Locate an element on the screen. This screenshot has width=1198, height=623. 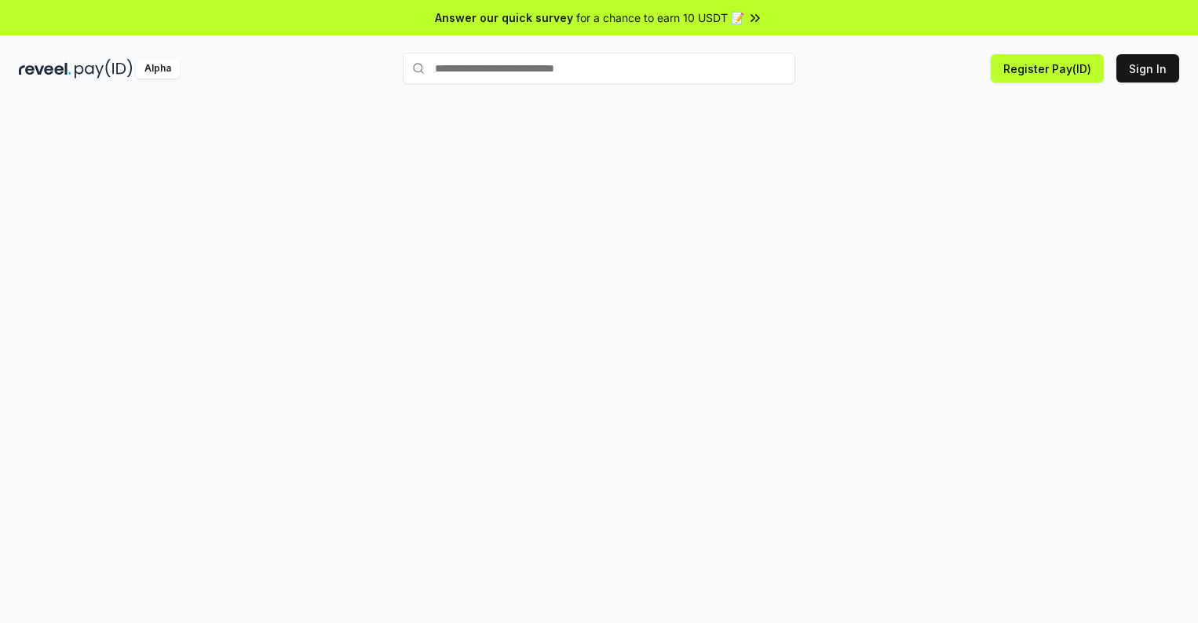
img: pay_id is located at coordinates (104, 68).